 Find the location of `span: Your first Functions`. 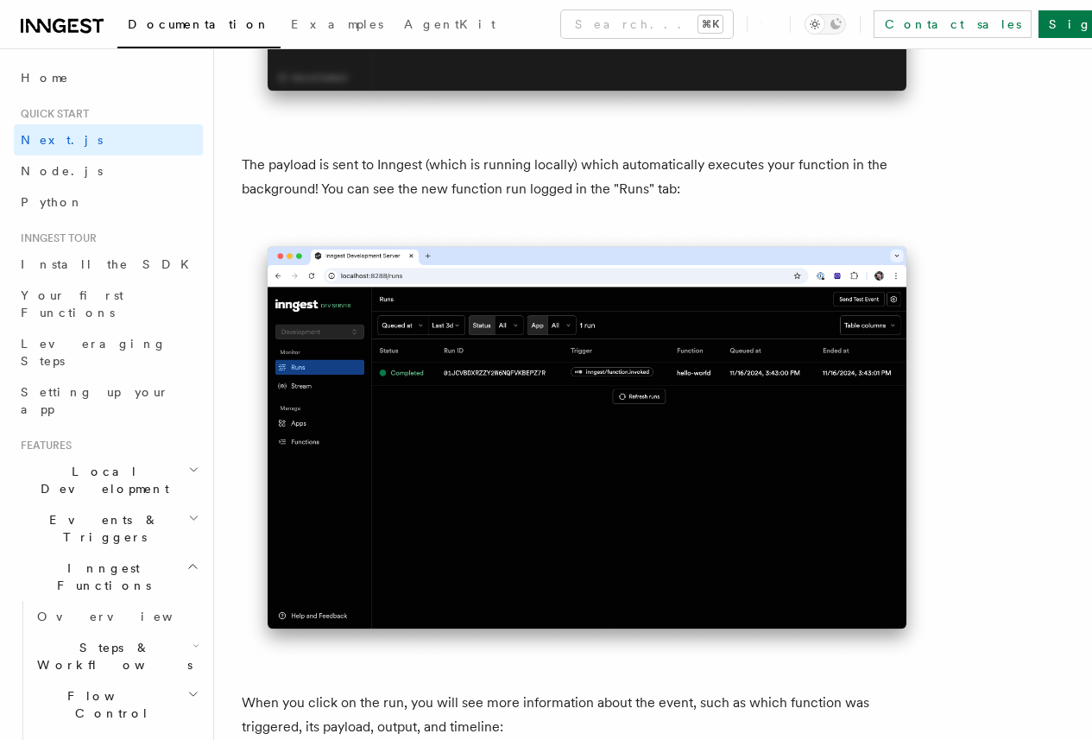

span: Your first Functions is located at coordinates (72, 304).